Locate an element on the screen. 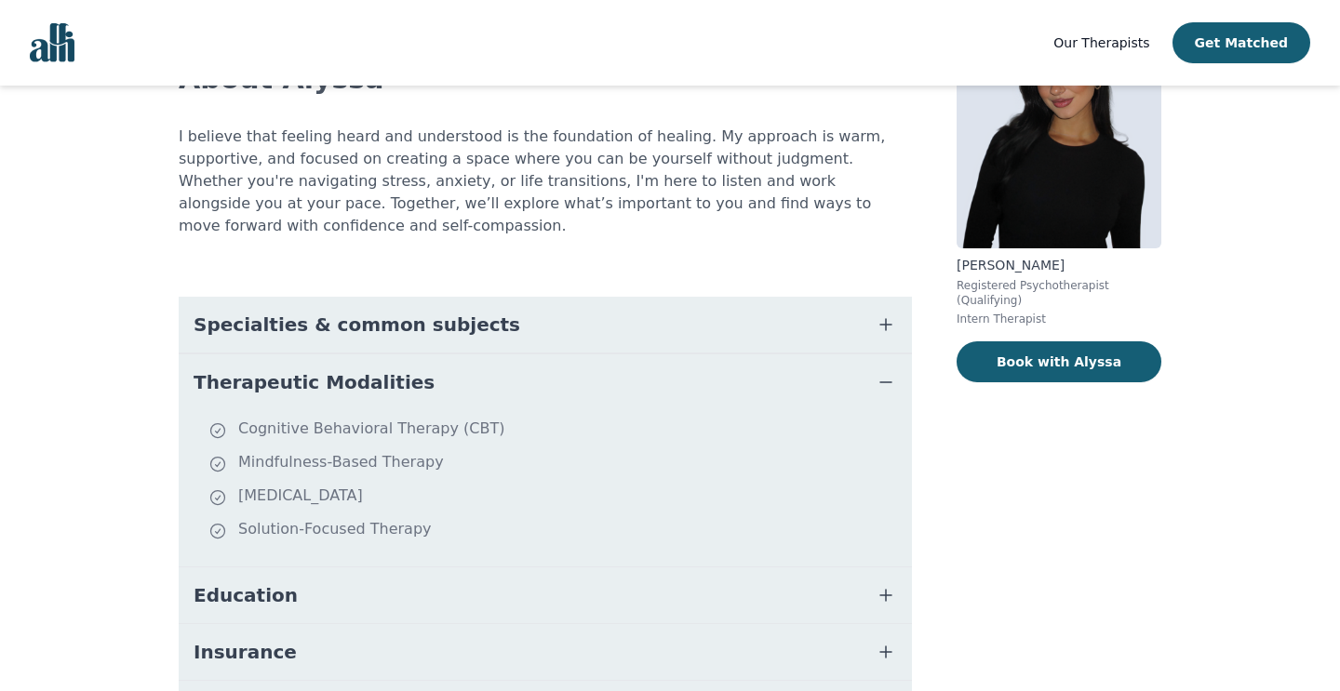  a: Our Therapists is located at coordinates (1101, 43).